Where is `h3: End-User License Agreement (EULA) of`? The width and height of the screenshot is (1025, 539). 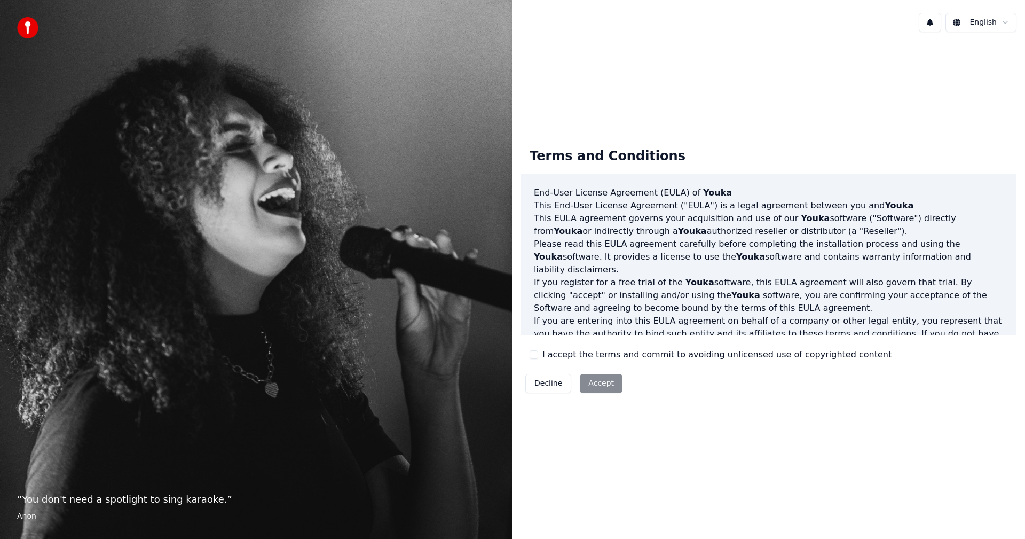
h3: End-User License Agreement (EULA) of is located at coordinates (769, 193).